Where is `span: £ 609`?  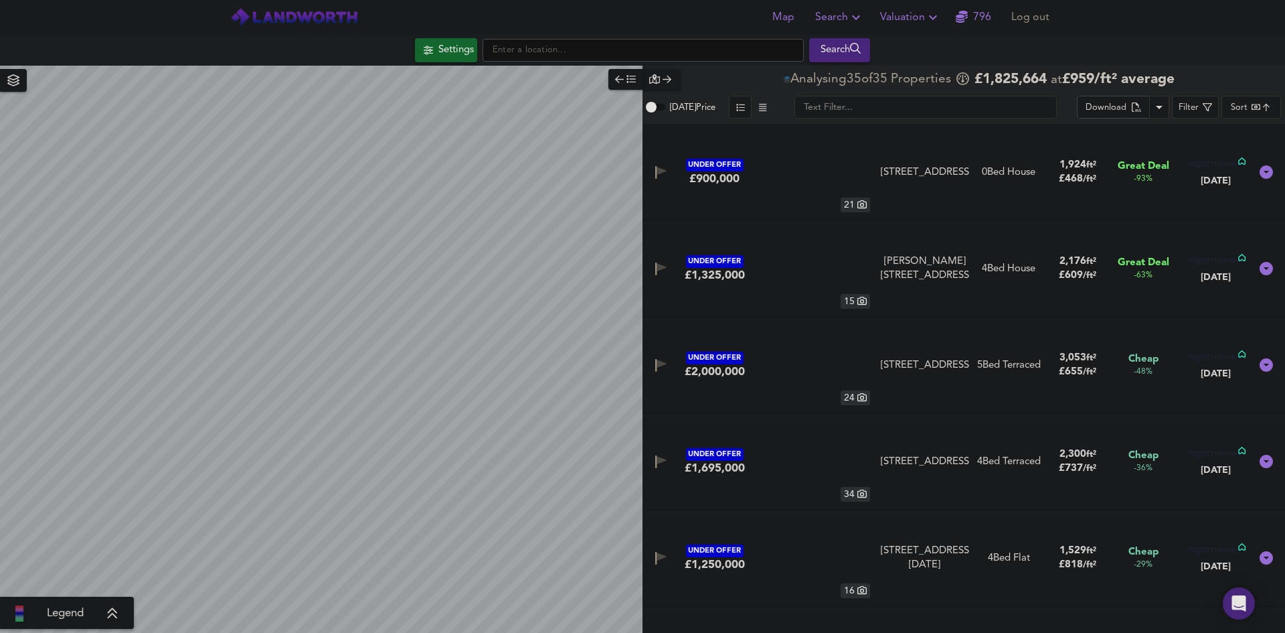 span: £ 609 is located at coordinates (1078, 275).